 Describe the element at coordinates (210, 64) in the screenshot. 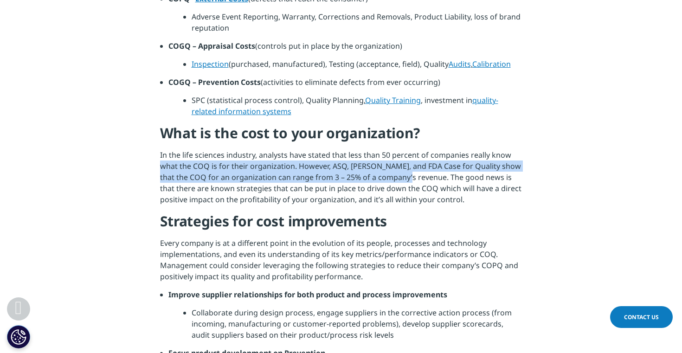

I see `a: Inspection` at that location.